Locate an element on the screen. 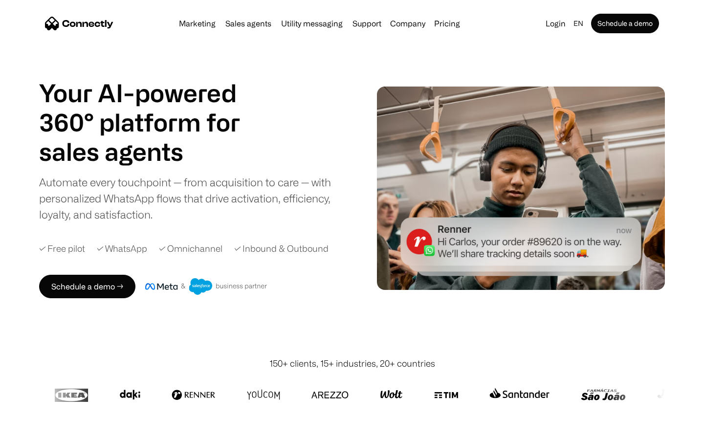  a: Schedule a demo → is located at coordinates (87, 286).